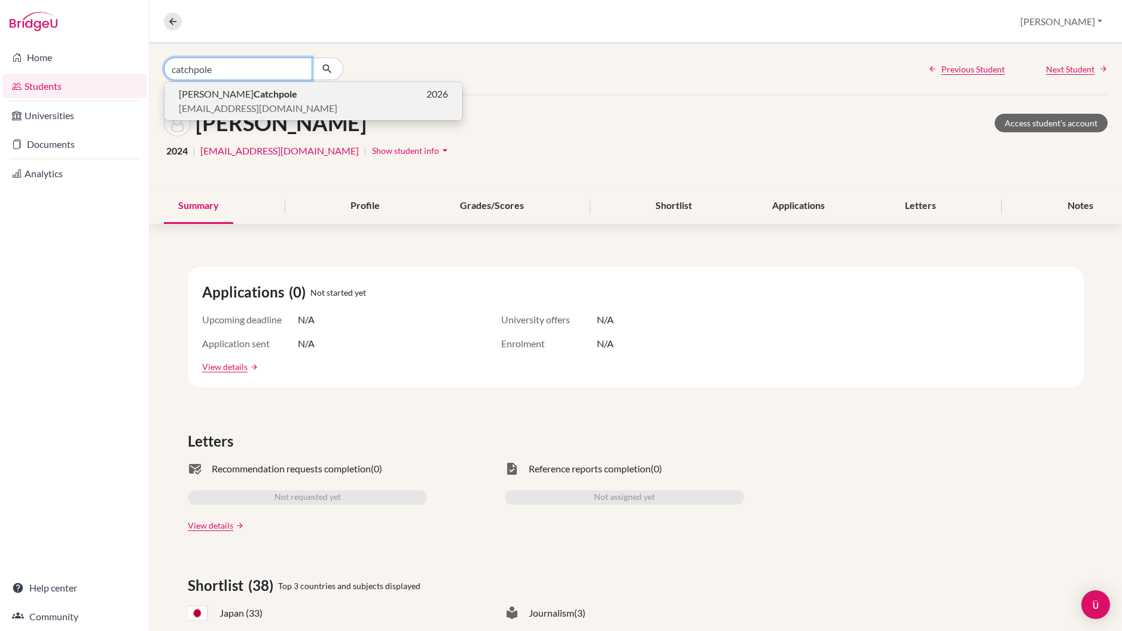 The image size is (1122, 631). I want to click on a: Previous Student, so click(967, 69).